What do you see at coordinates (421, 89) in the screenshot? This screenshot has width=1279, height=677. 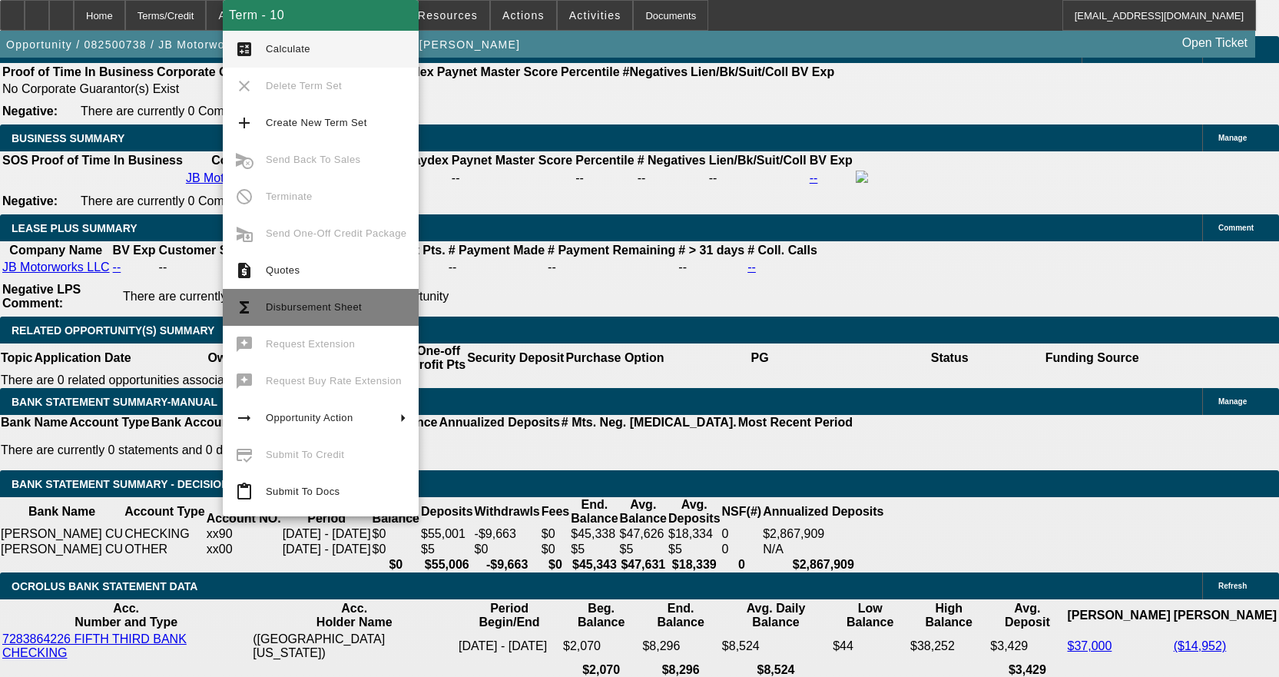 I see `td: No Corporate Guarantor(s) Exist` at bounding box center [421, 89].